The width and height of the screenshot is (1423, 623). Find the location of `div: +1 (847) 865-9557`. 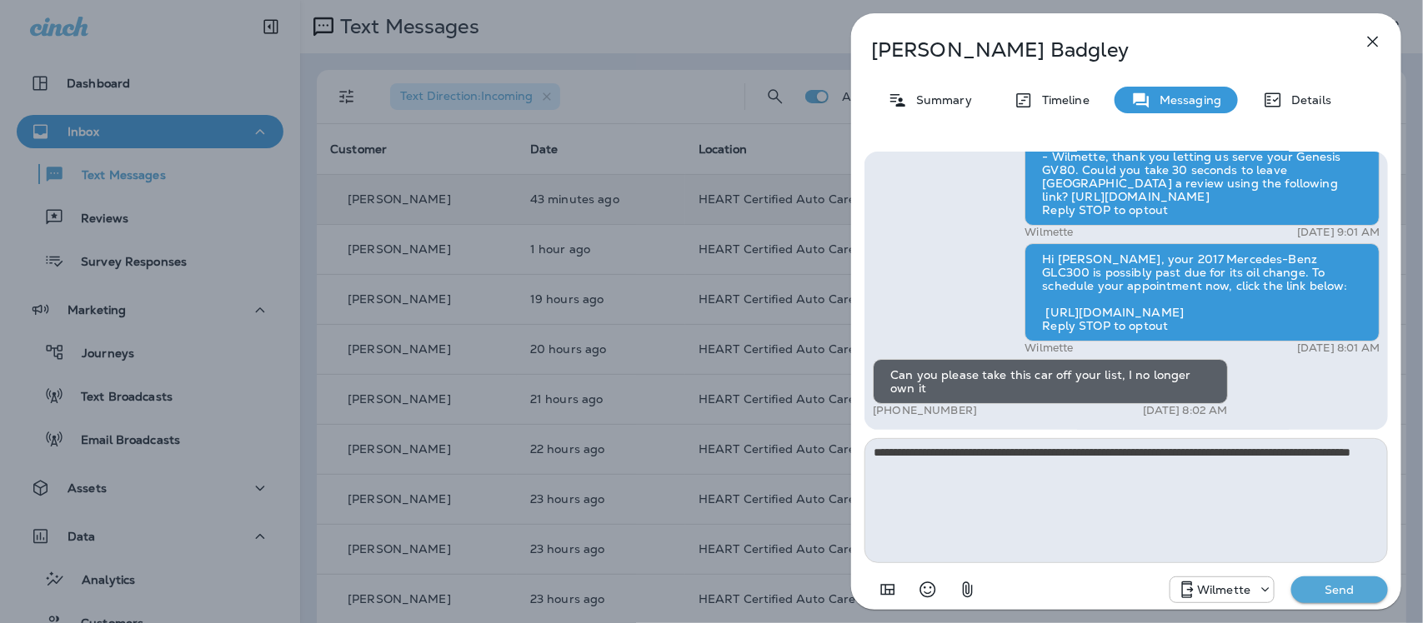

div: +1 (847) 865-9557 is located at coordinates (1222, 590).